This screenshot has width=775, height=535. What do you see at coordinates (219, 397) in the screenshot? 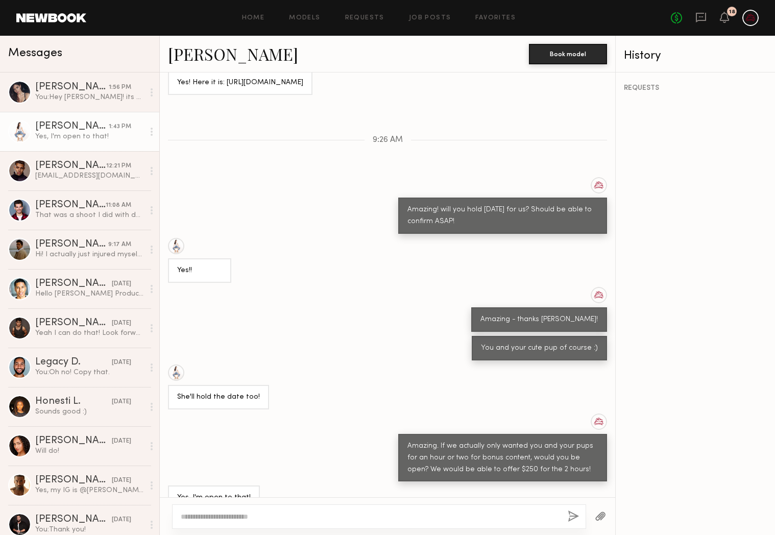
I see `div: She'll hold the date too!` at bounding box center [219, 397].